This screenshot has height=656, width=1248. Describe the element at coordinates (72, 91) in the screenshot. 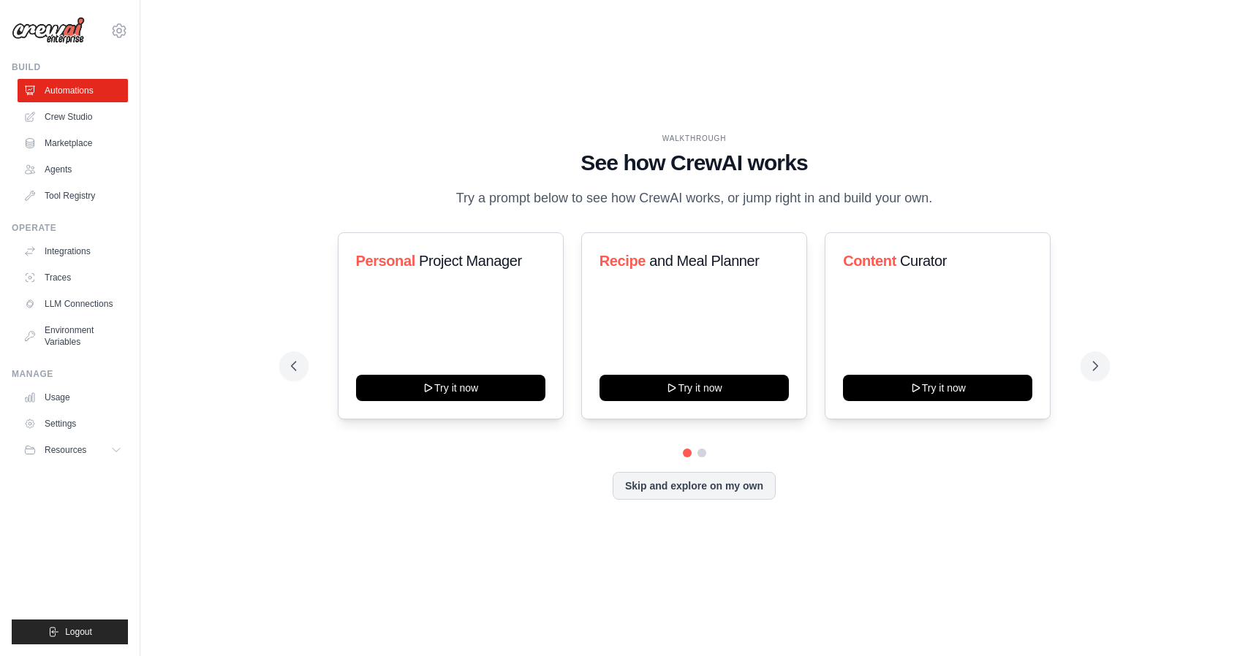

I see `a: Automations` at that location.